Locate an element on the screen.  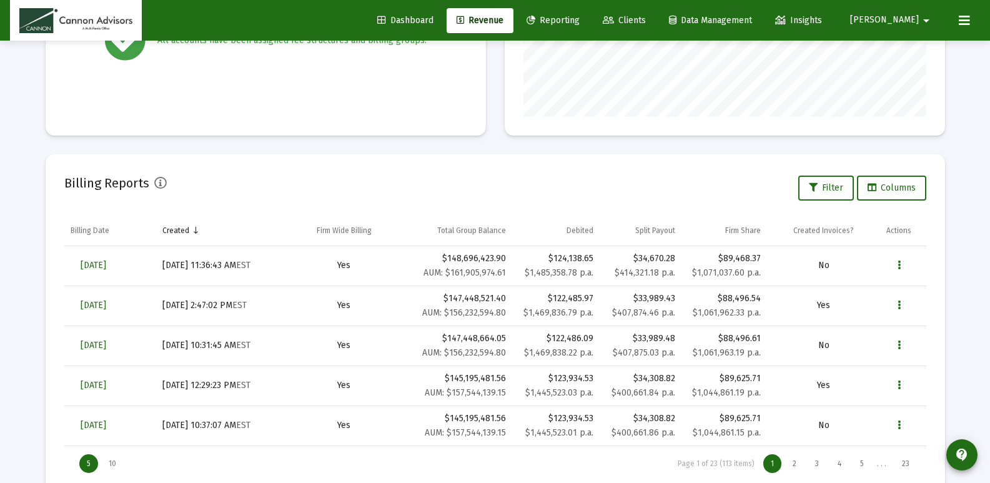
div: Display 5 items on page is located at coordinates (89, 464).